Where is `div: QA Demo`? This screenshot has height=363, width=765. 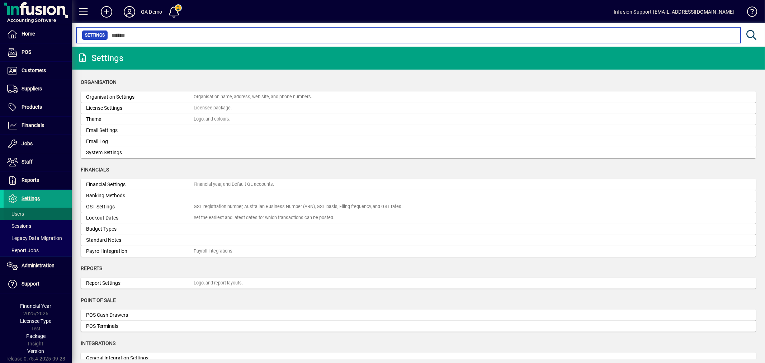
div: QA Demo is located at coordinates (151, 12).